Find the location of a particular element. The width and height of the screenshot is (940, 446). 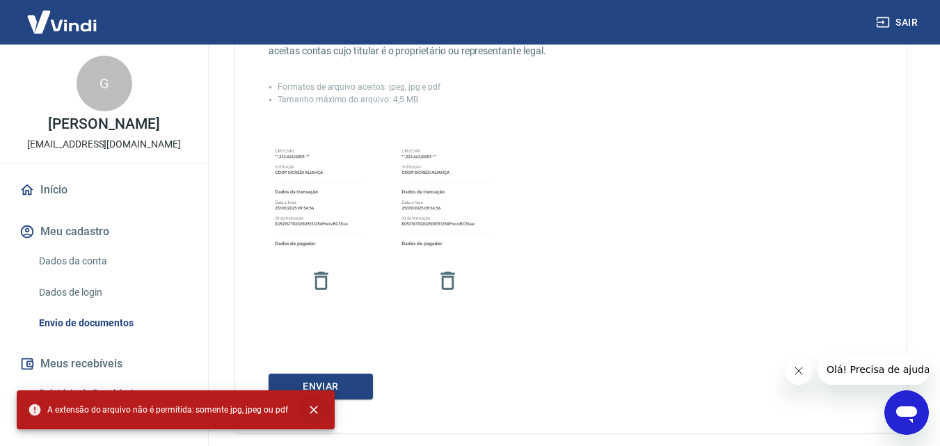

button: close is located at coordinates (314, 410).